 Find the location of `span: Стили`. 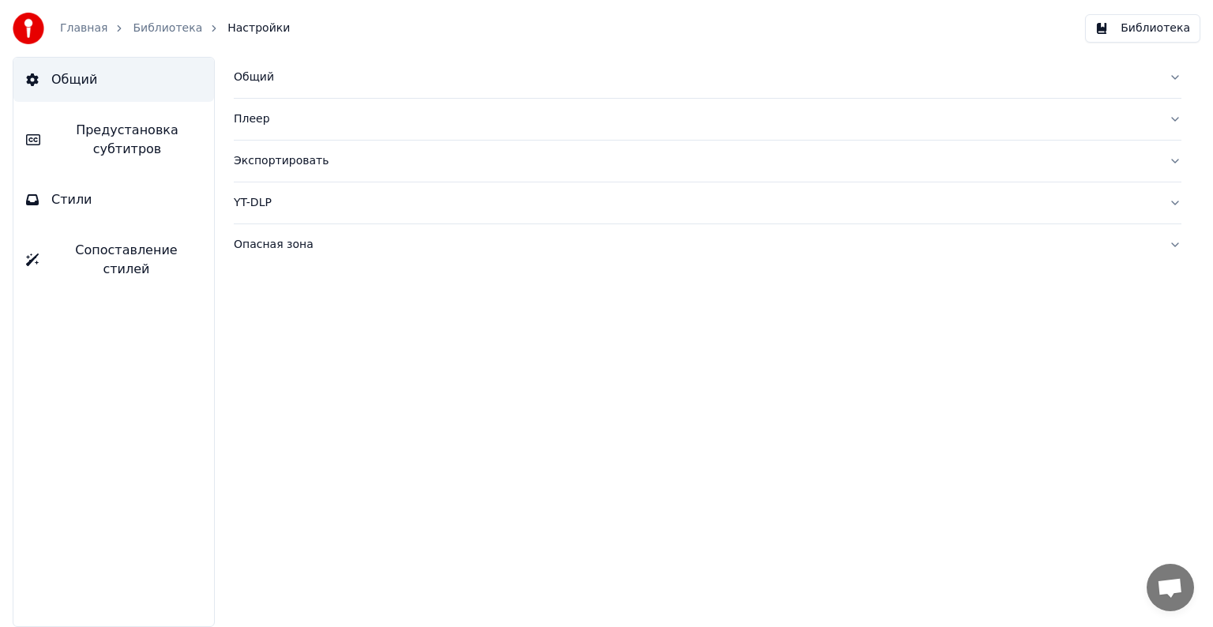

span: Стили is located at coordinates (72, 200).